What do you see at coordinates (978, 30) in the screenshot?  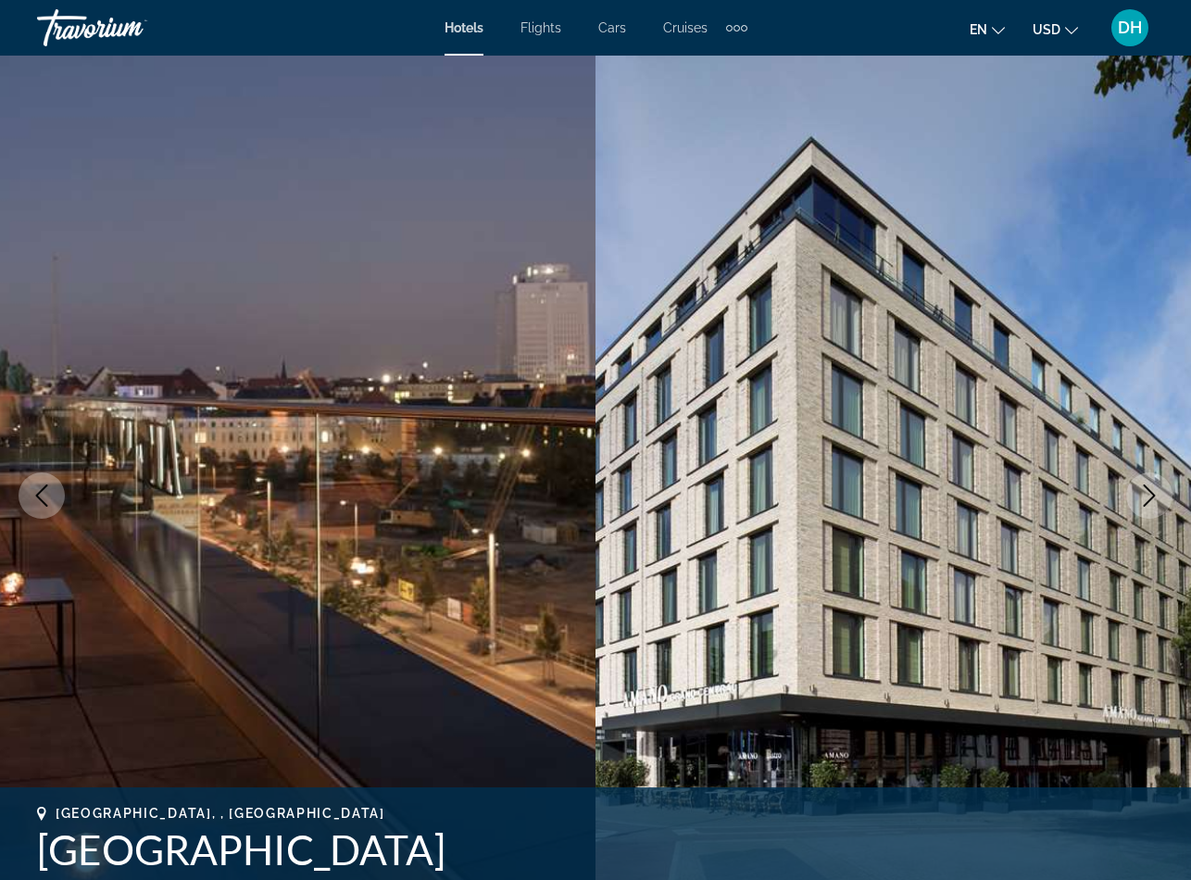 I see `span: en` at bounding box center [978, 30].